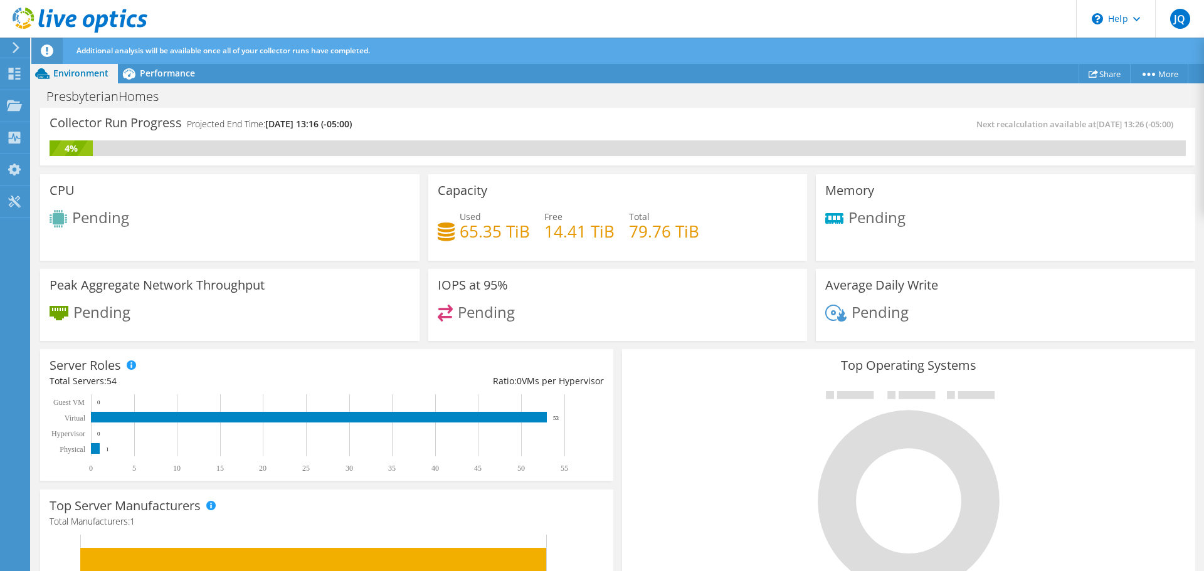  Describe the element at coordinates (263, 468) in the screenshot. I see `text: 20` at that location.